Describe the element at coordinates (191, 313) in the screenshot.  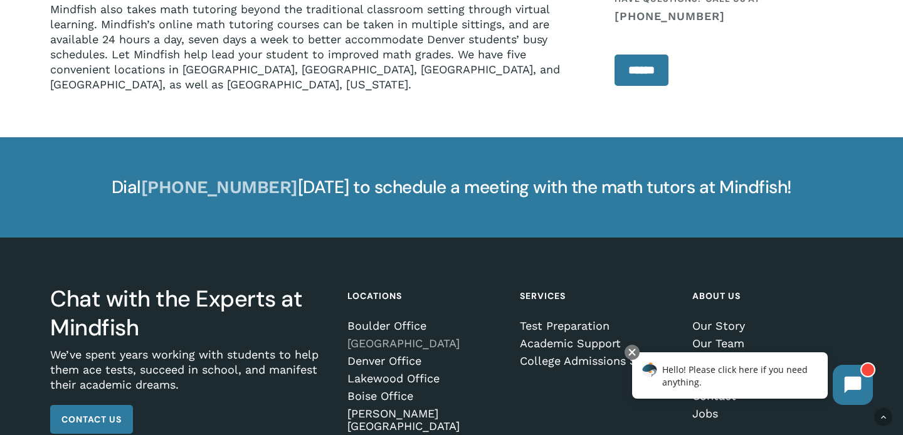
I see `h3: Chat with the Experts at Mindfish` at that location.